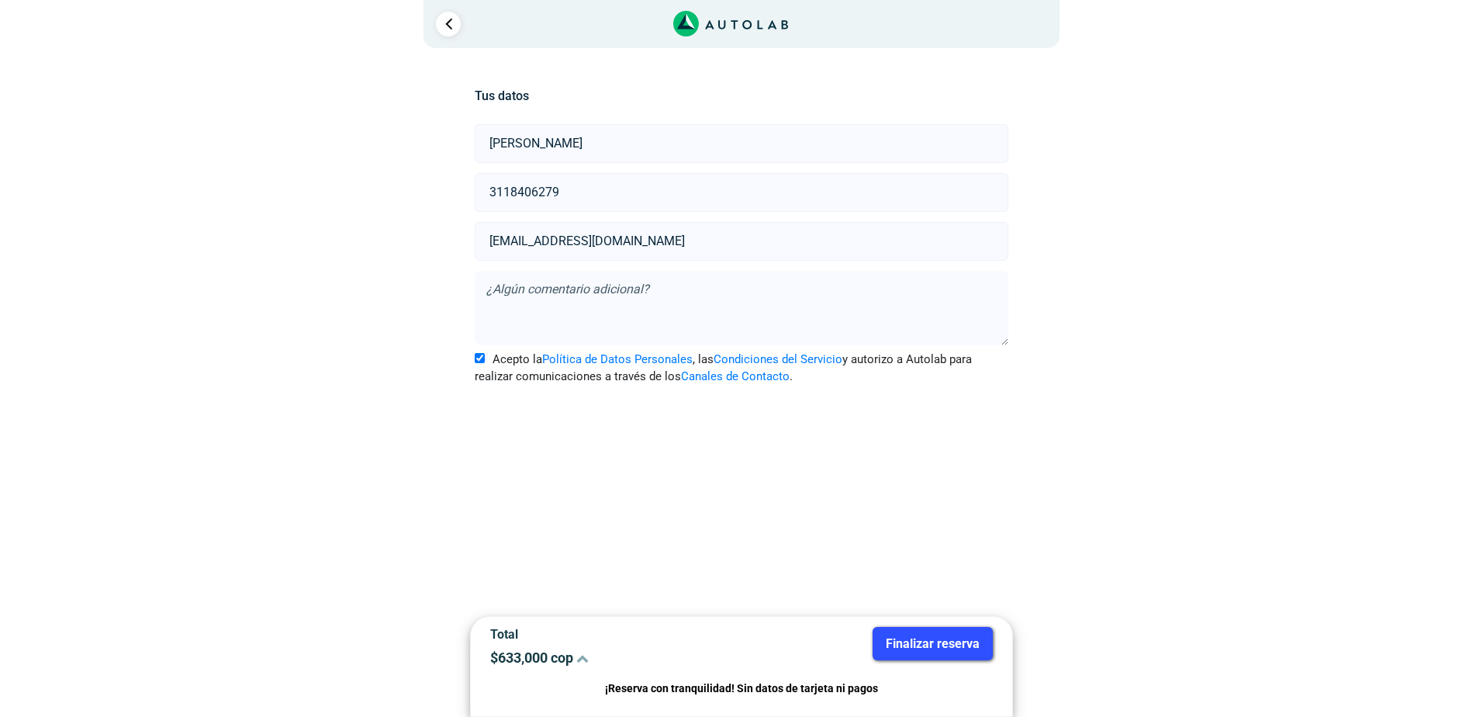 The image size is (1483, 717). I want to click on button: Finalizar reserva, so click(932, 643).